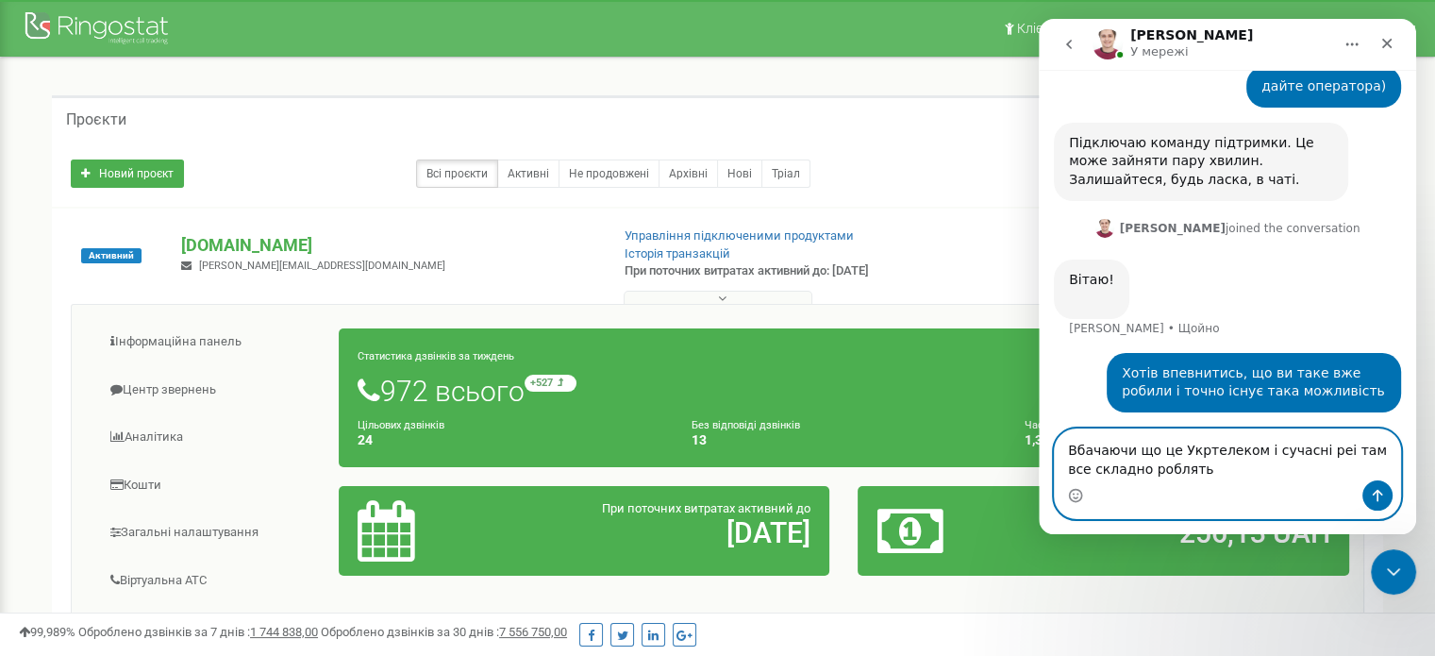 The image size is (1435, 656). I want to click on span: Оброблено дзвінків за 7 днів :, so click(198, 631).